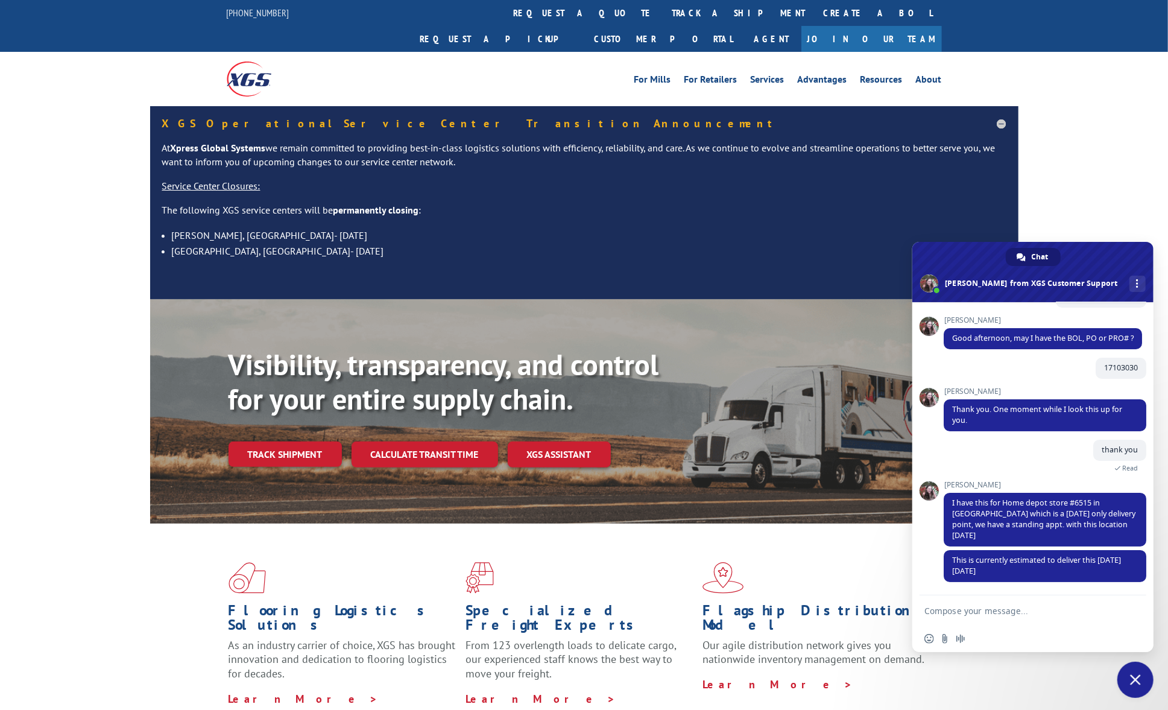  Describe the element at coordinates (871, 39) in the screenshot. I see `a: Join Our Team` at that location.